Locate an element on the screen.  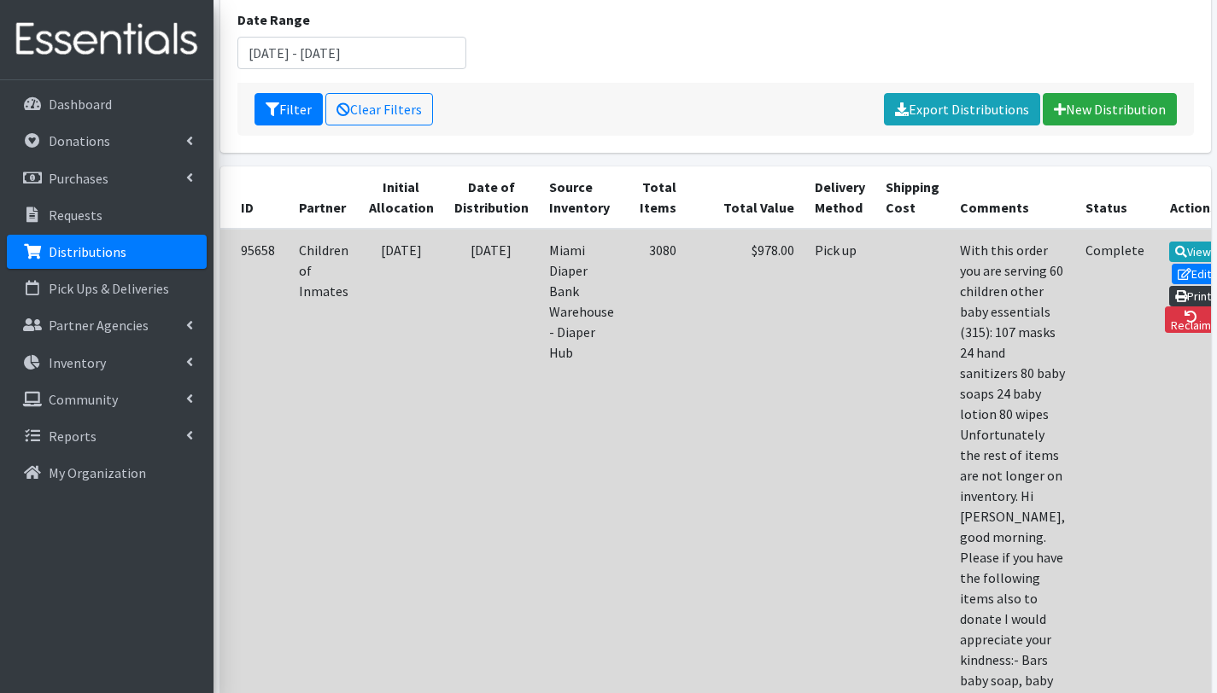
a: Purchases is located at coordinates (107, 178).